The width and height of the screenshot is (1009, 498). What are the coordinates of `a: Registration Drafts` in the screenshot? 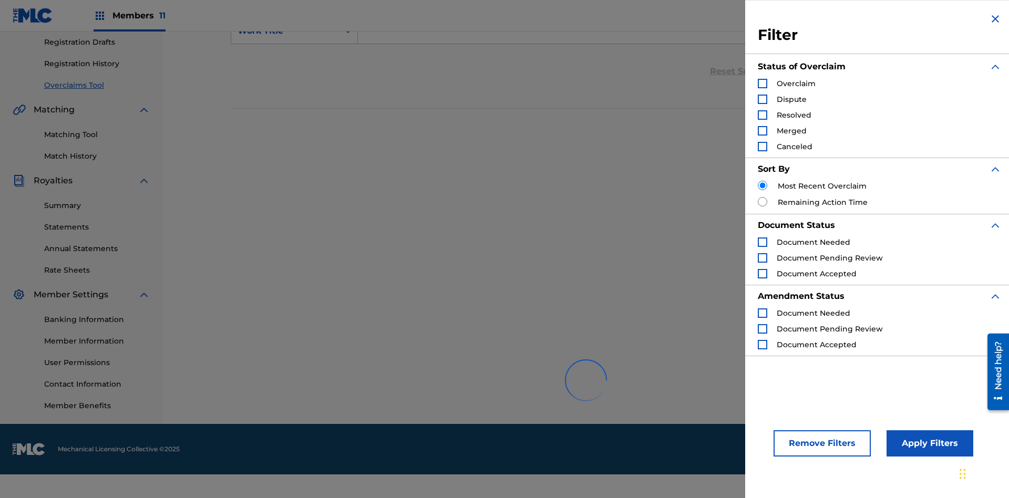 It's located at (97, 42).